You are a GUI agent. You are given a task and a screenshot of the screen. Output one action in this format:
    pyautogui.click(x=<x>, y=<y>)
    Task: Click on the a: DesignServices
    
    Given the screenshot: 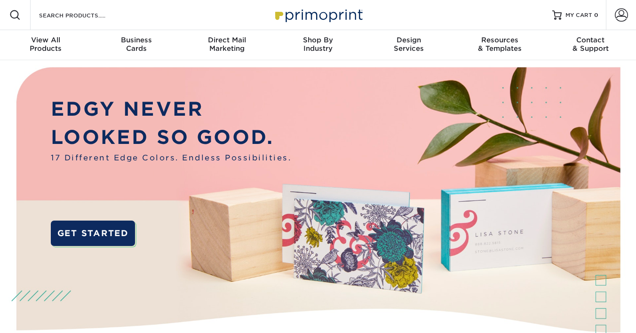 What is the action you would take?
    pyautogui.click(x=409, y=45)
    